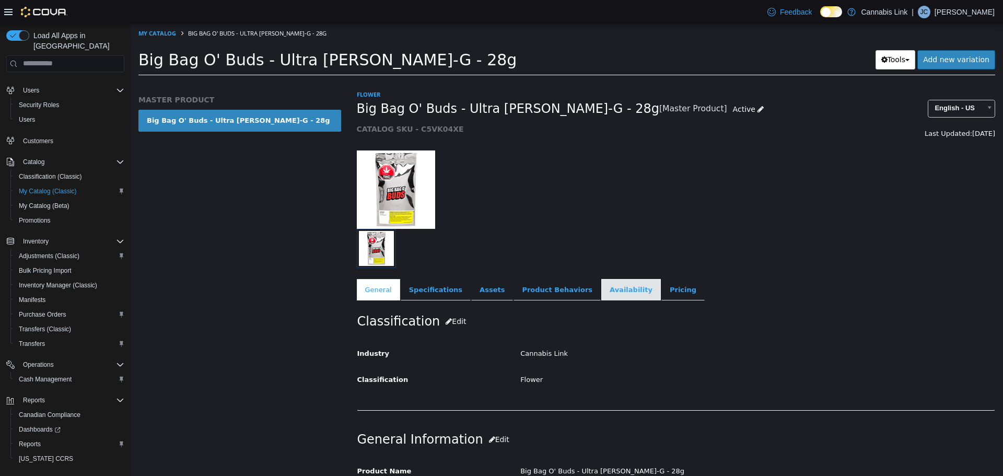 This screenshot has width=1003, height=476. Describe the element at coordinates (32, 300) in the screenshot. I see `a: Manifests` at that location.